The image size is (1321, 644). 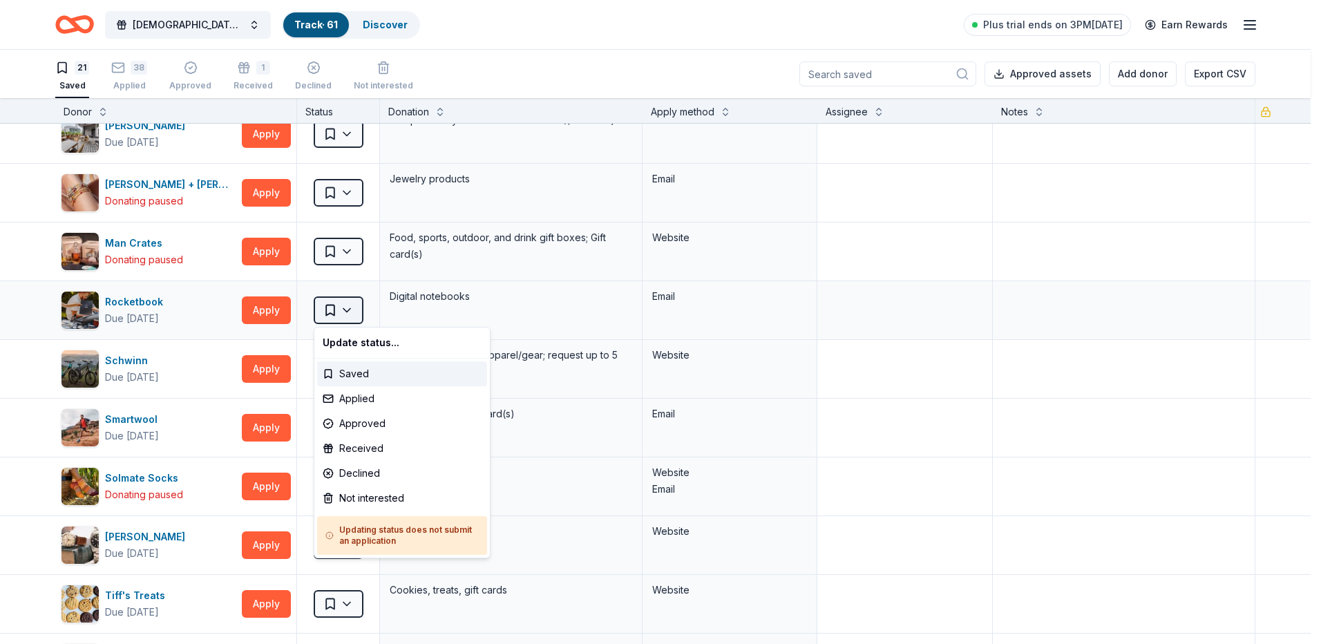 What do you see at coordinates (402, 399) in the screenshot?
I see `div: Applied` at bounding box center [402, 399].